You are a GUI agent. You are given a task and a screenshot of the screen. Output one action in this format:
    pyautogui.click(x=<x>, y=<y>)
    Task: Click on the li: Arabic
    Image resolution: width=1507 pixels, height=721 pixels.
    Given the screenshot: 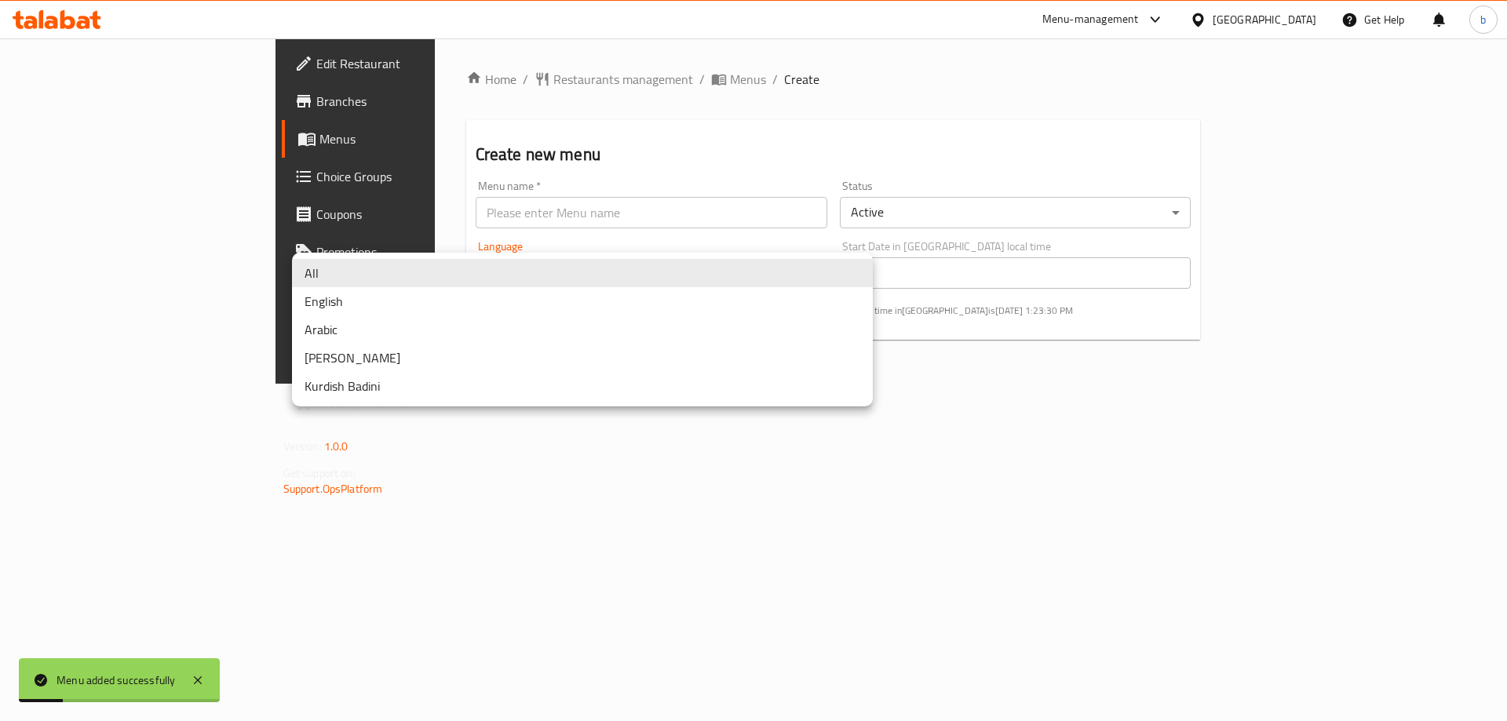 What is the action you would take?
    pyautogui.click(x=582, y=330)
    